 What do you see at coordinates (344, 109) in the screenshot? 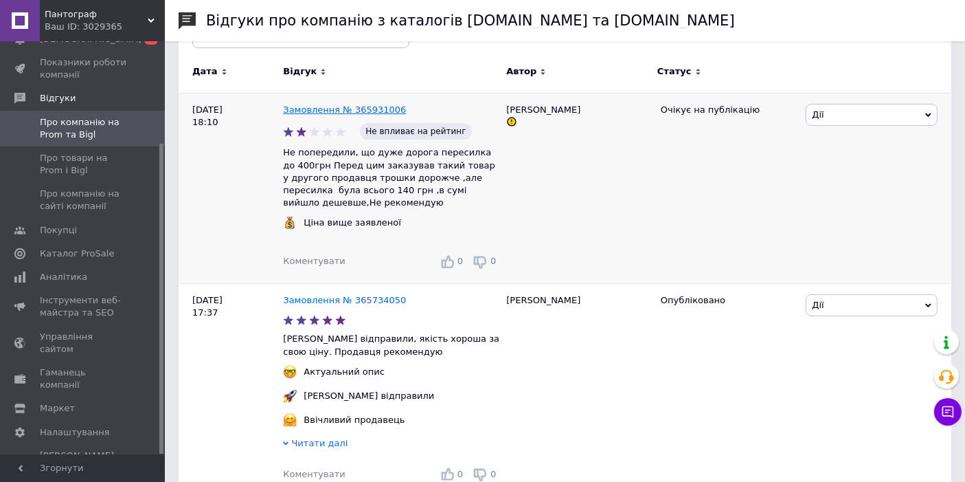
I see `a: Замовлення № 365931006` at bounding box center [344, 109].